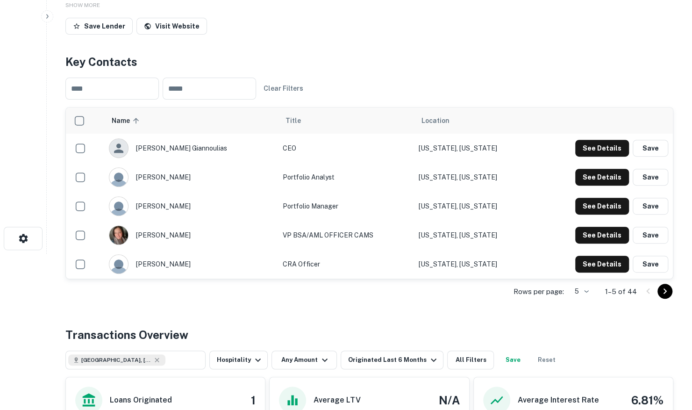 Image resolution: width=692 pixels, height=410 pixels. What do you see at coordinates (449, 400) in the screenshot?
I see `h4: N/A` at bounding box center [449, 400].